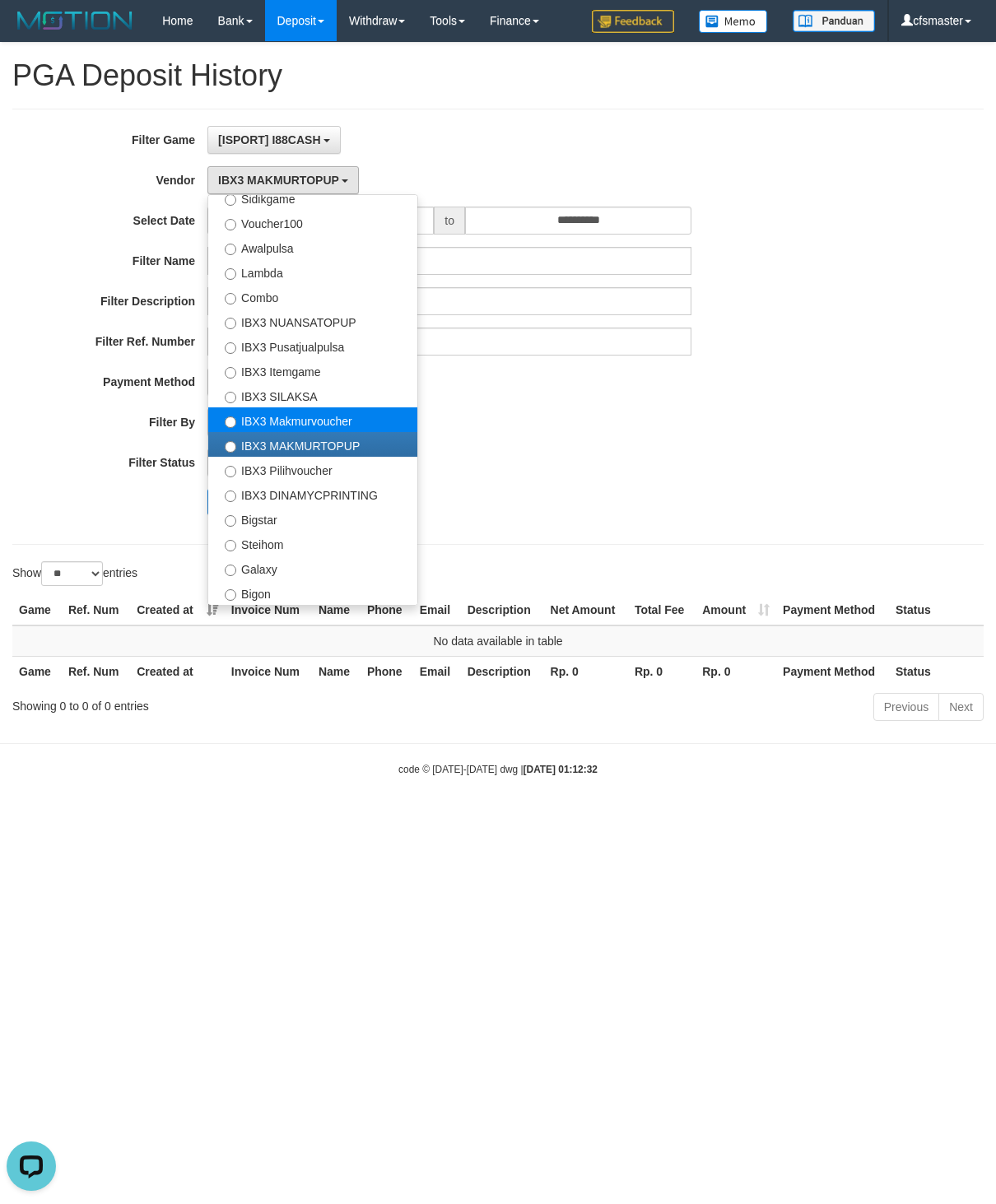 This screenshot has width=996, height=1204. What do you see at coordinates (230, 372) in the screenshot?
I see `input: IBX3 Itemgame` at bounding box center [230, 372].